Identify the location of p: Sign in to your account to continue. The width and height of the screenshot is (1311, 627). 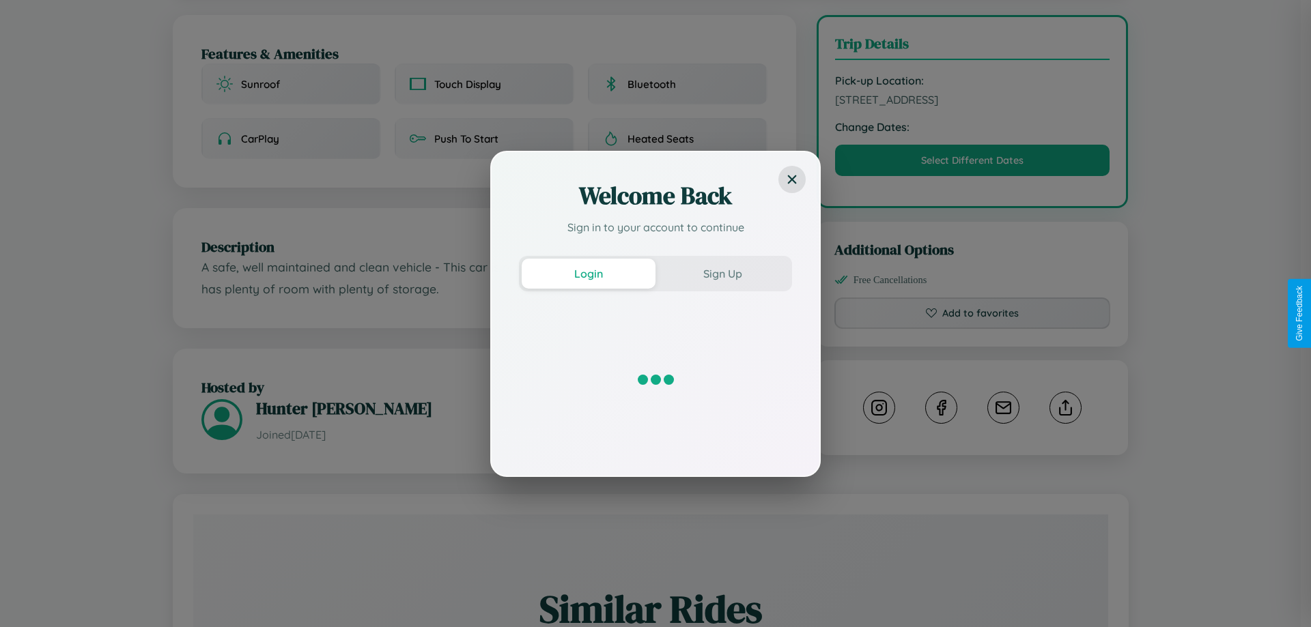
(655, 227).